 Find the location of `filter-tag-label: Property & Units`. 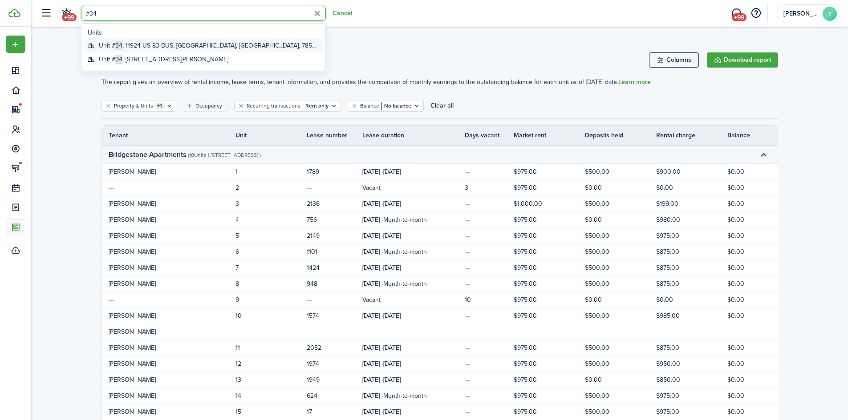

filter-tag-label: Property & Units is located at coordinates (133, 106).